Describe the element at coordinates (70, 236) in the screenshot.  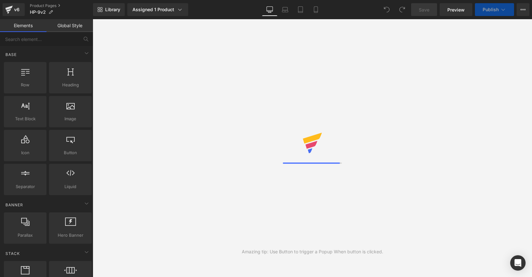
I see `span: Hero Banner` at that location.